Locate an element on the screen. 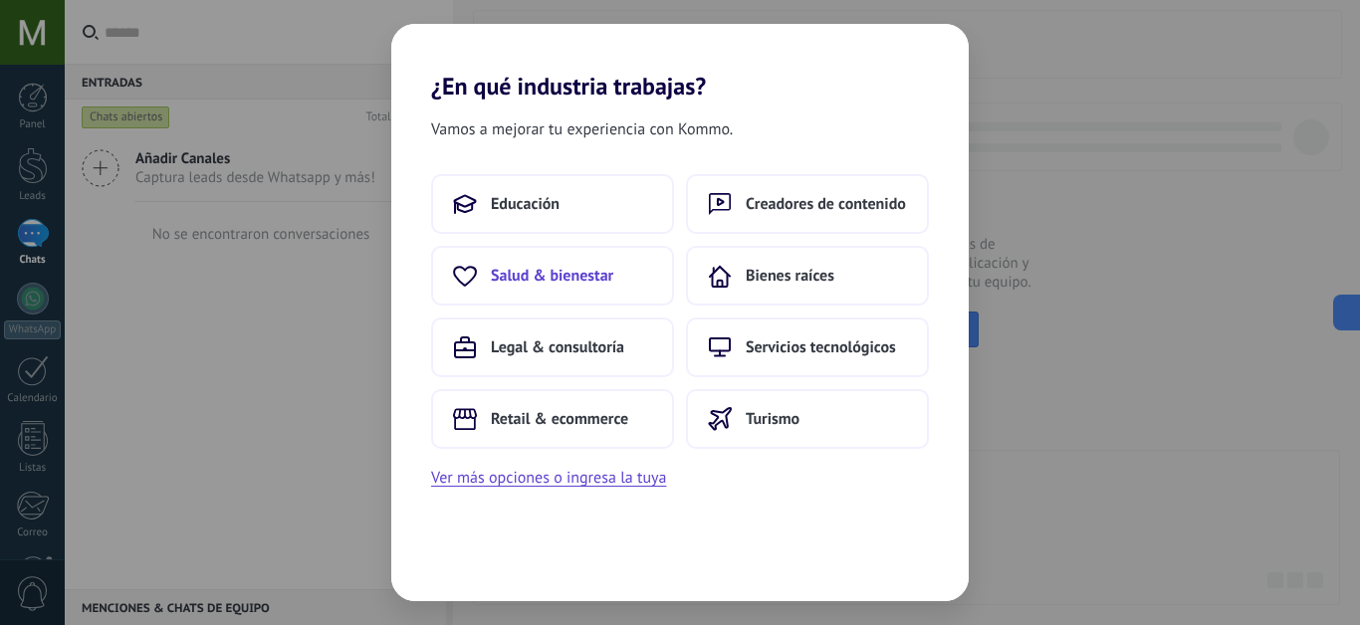 The width and height of the screenshot is (1360, 625). span: Vamos a mejorar tu experiencia con Kommo. is located at coordinates (581, 129).